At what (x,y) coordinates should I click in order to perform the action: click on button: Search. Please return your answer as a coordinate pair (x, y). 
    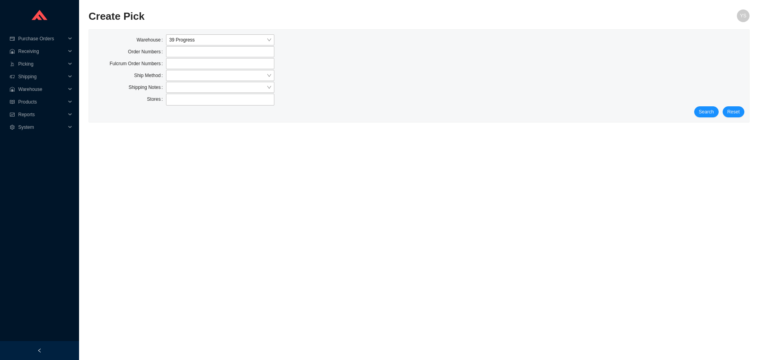
    Looking at the image, I should click on (706, 112).